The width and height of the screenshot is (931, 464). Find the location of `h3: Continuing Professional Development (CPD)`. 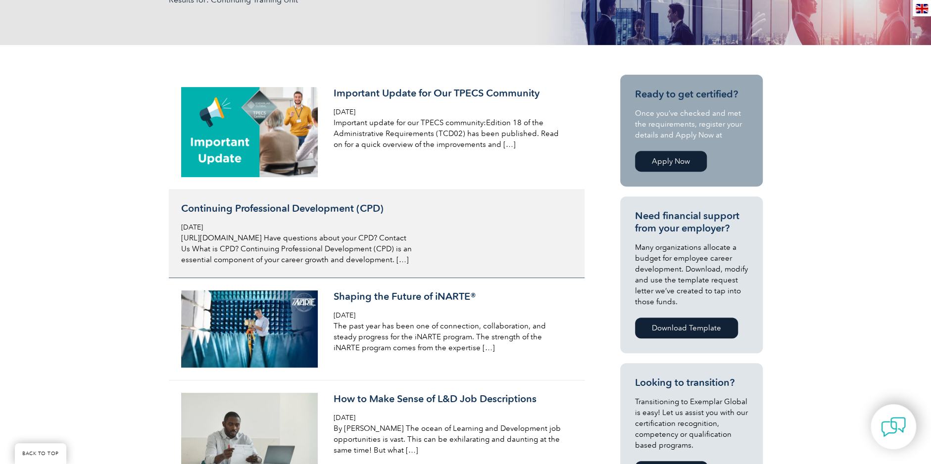

h3: Continuing Professional Development (CPD) is located at coordinates (299, 208).